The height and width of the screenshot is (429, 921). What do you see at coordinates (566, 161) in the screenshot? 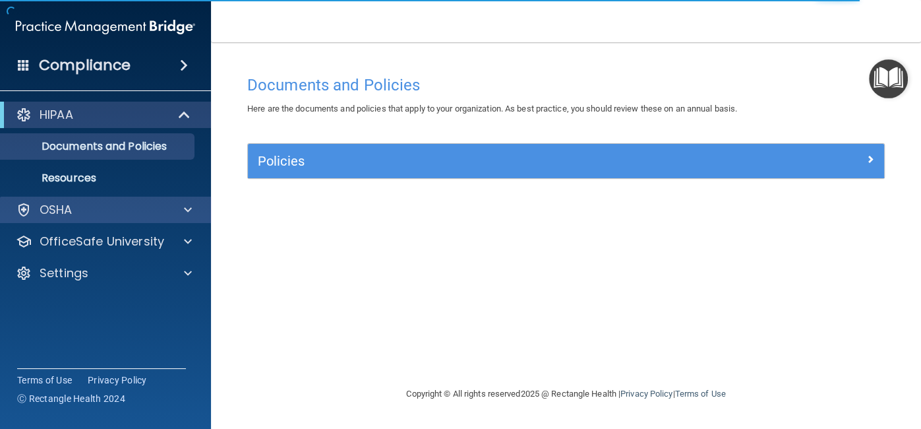
I see `a: Policies` at bounding box center [566, 161].